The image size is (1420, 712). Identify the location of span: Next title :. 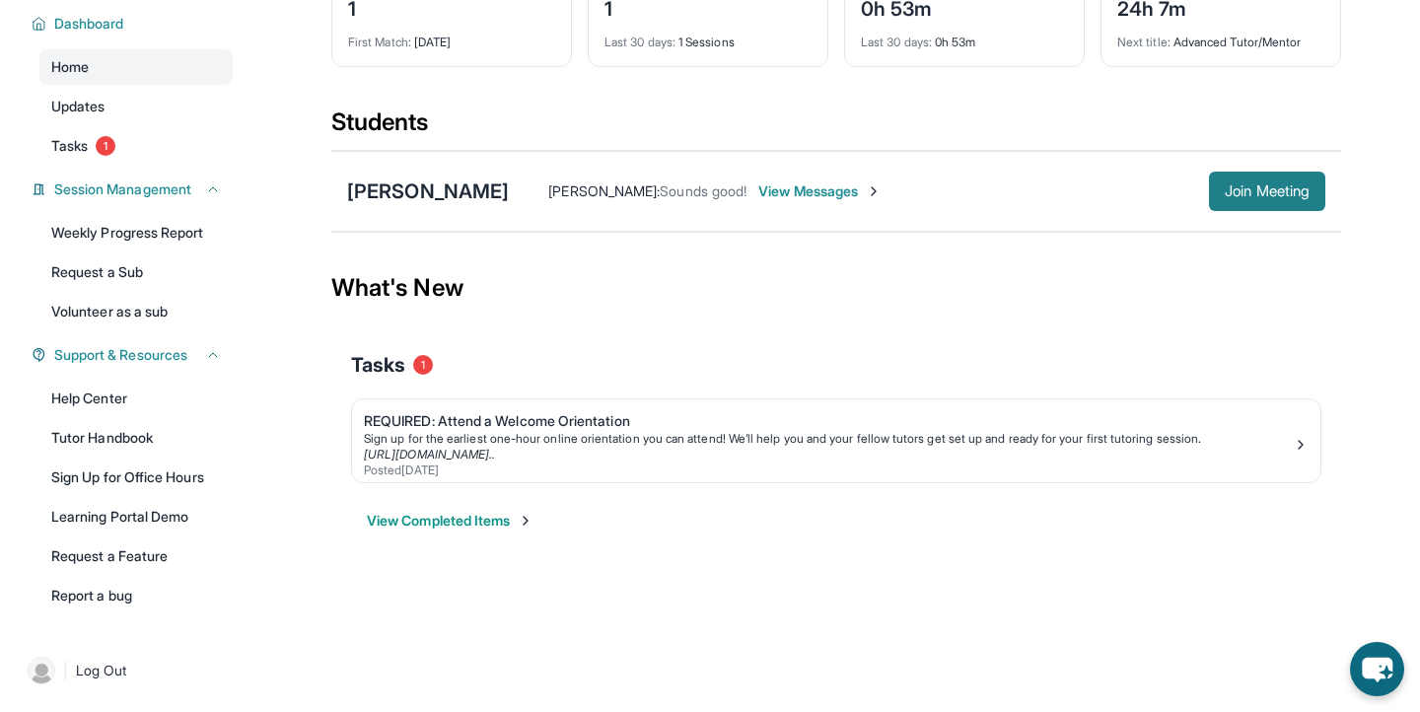
(1144, 41).